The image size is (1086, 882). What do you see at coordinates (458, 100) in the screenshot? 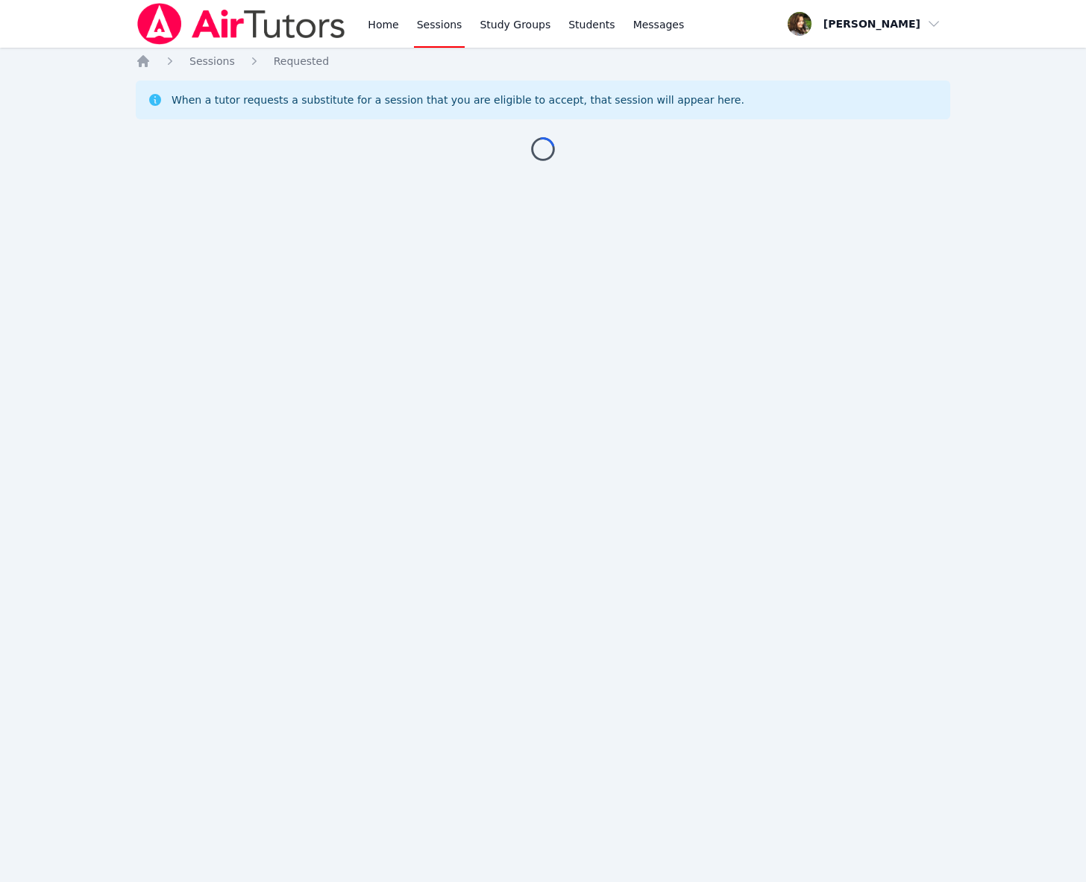
I see `div: When a tutor requests a substitute for a session that you are eligible to accept, that session wi...` at bounding box center [458, 100].